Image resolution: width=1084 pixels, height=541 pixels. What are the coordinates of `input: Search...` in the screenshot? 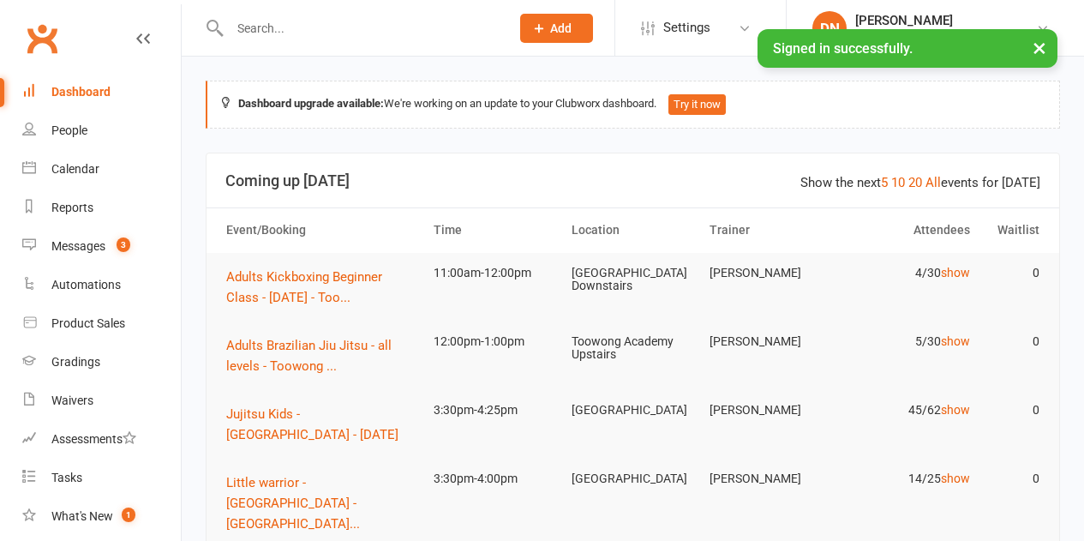 It's located at (361, 28).